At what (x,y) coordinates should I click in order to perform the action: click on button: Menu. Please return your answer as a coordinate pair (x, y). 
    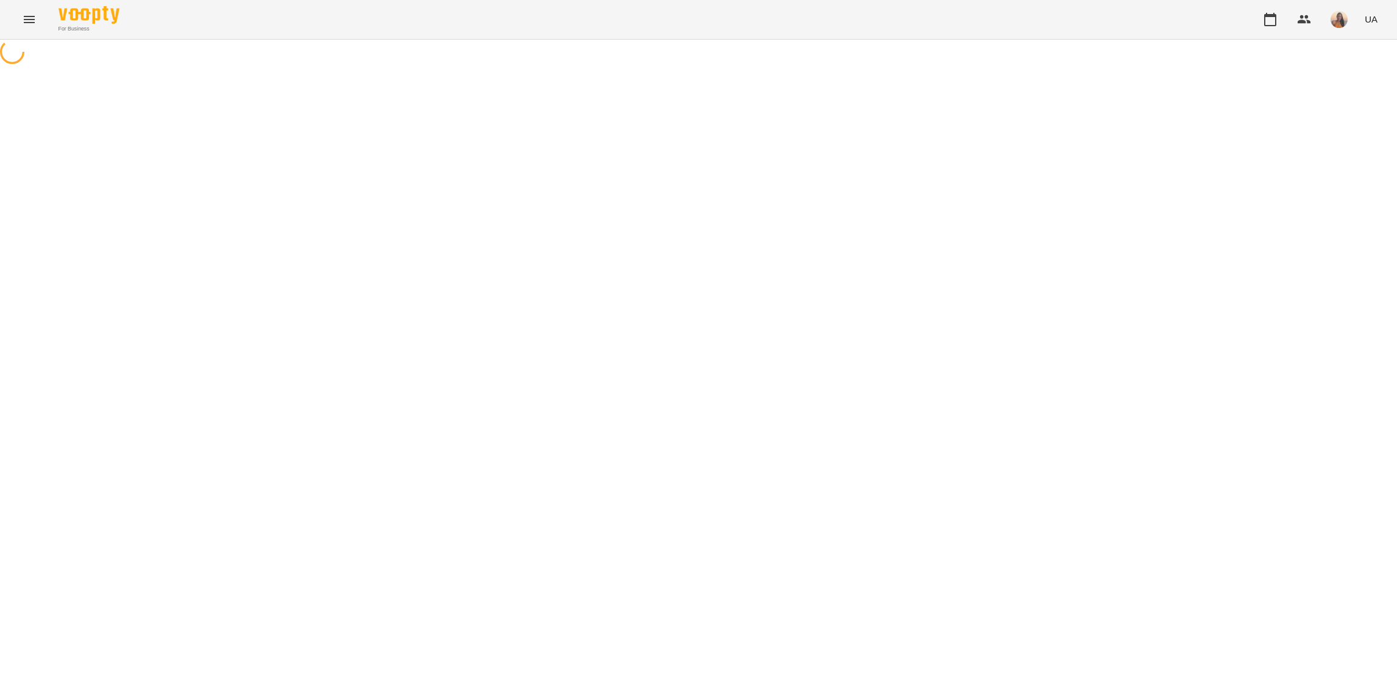
    Looking at the image, I should click on (29, 20).